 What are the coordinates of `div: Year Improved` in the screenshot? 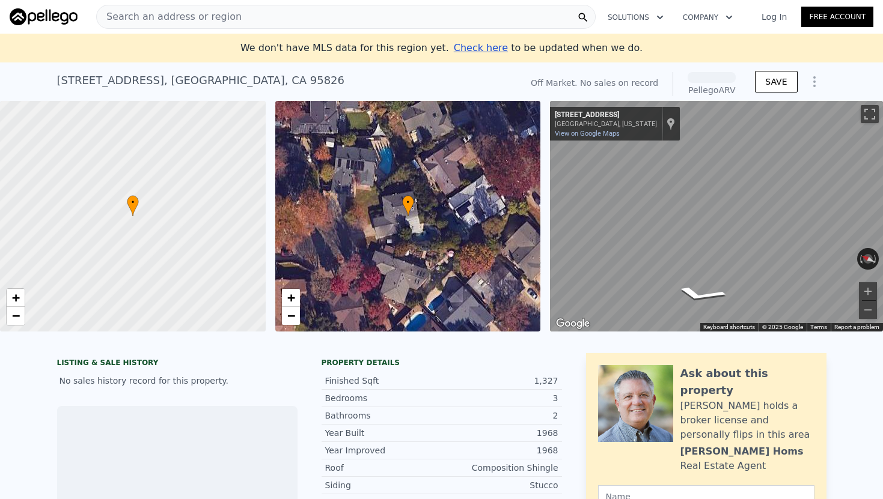 It's located at (383, 451).